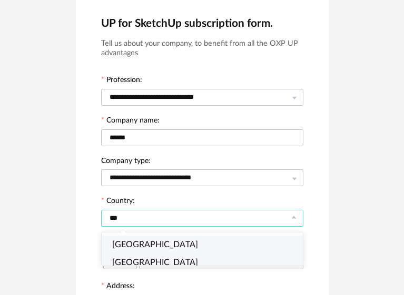  What do you see at coordinates (122, 81) in the screenshot?
I see `label: Profession:` at bounding box center [122, 81].